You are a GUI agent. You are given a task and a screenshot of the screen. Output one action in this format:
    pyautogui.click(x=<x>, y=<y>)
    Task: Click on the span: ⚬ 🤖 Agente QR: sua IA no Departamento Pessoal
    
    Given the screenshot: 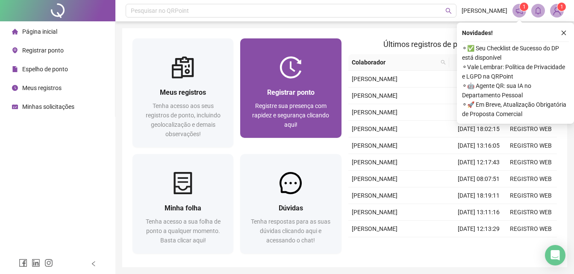 What is the action you would take?
    pyautogui.click(x=515, y=91)
    